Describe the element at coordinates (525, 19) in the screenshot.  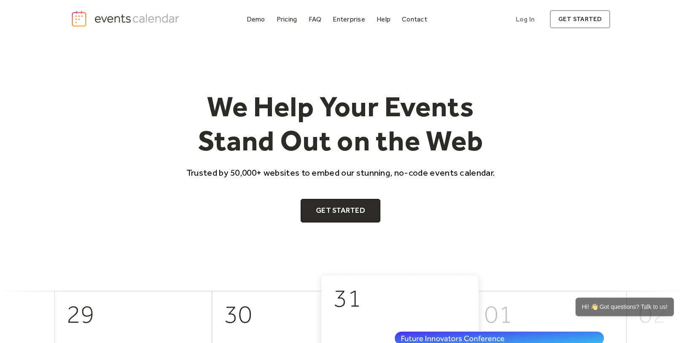
I see `a: Log In` at that location.